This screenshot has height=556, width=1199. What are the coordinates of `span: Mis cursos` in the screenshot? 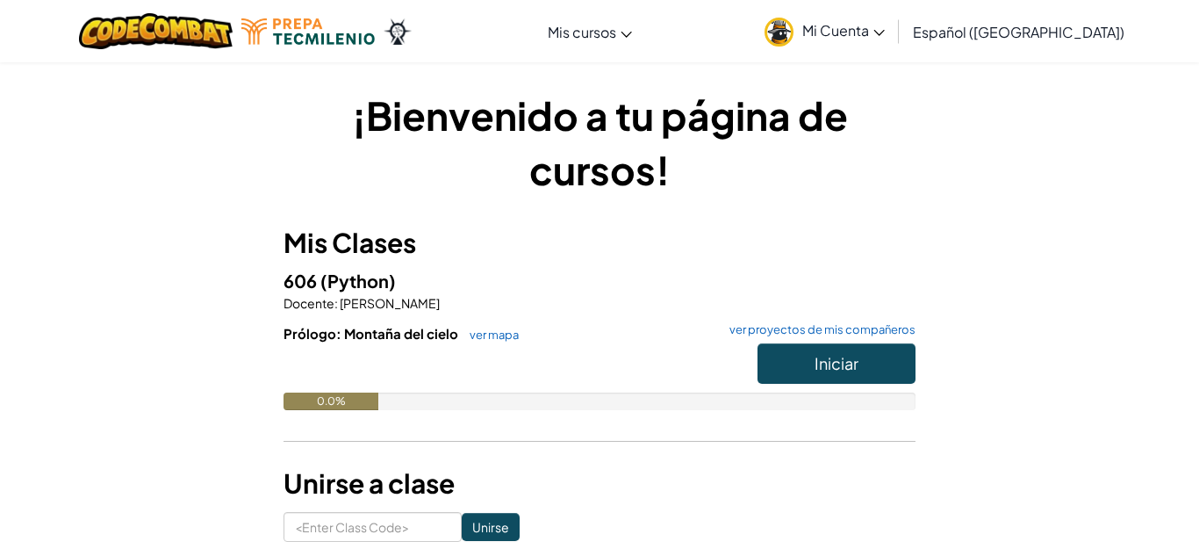 It's located at (582, 32).